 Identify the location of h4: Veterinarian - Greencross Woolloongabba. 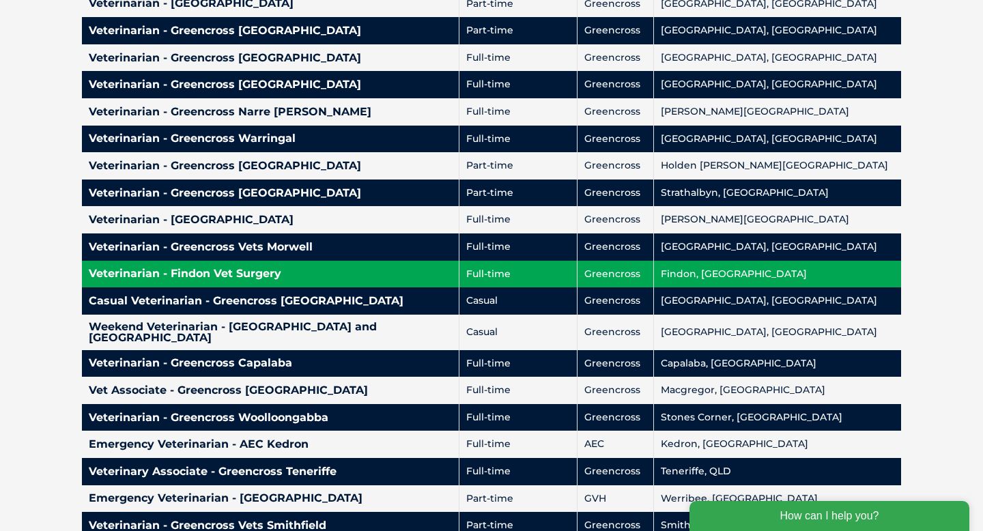
(270, 418).